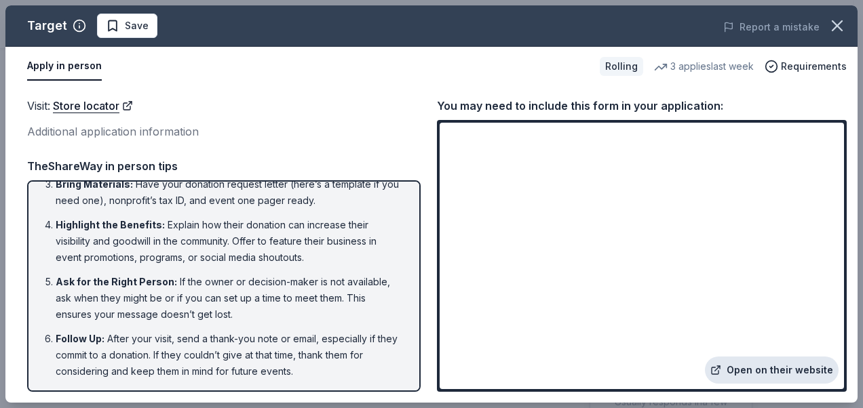 The height and width of the screenshot is (408, 863). What do you see at coordinates (771, 370) in the screenshot?
I see `a: Open on their website` at bounding box center [771, 370].